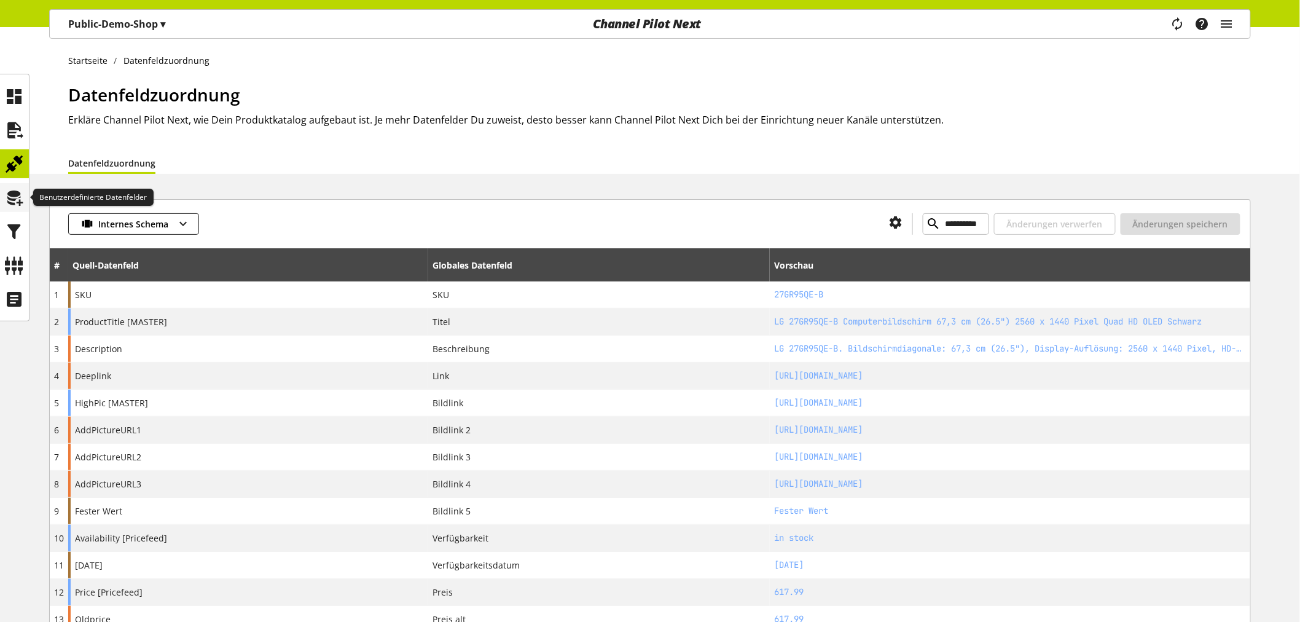  Describe the element at coordinates (1010, 348) in the screenshot. I see `h2: LG 27GR95QE-B. Bildschirmdiagonale: 67,3 cm (26.5"), Display-Auflösung: 2560 x 1440 Pixel, HD-Typ...` at that location.